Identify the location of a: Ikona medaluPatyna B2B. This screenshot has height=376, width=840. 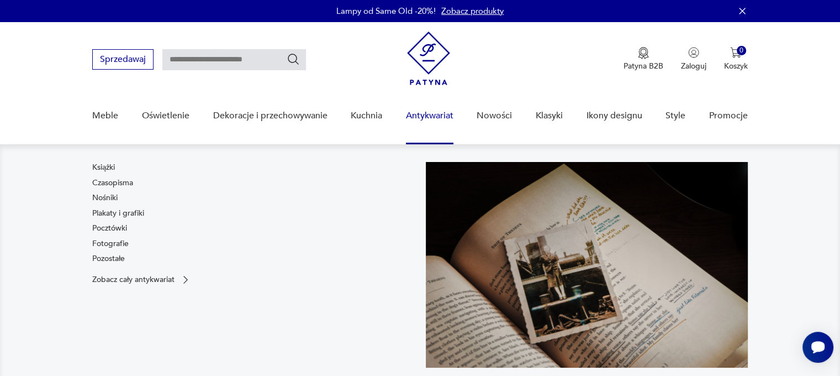
(644, 59).